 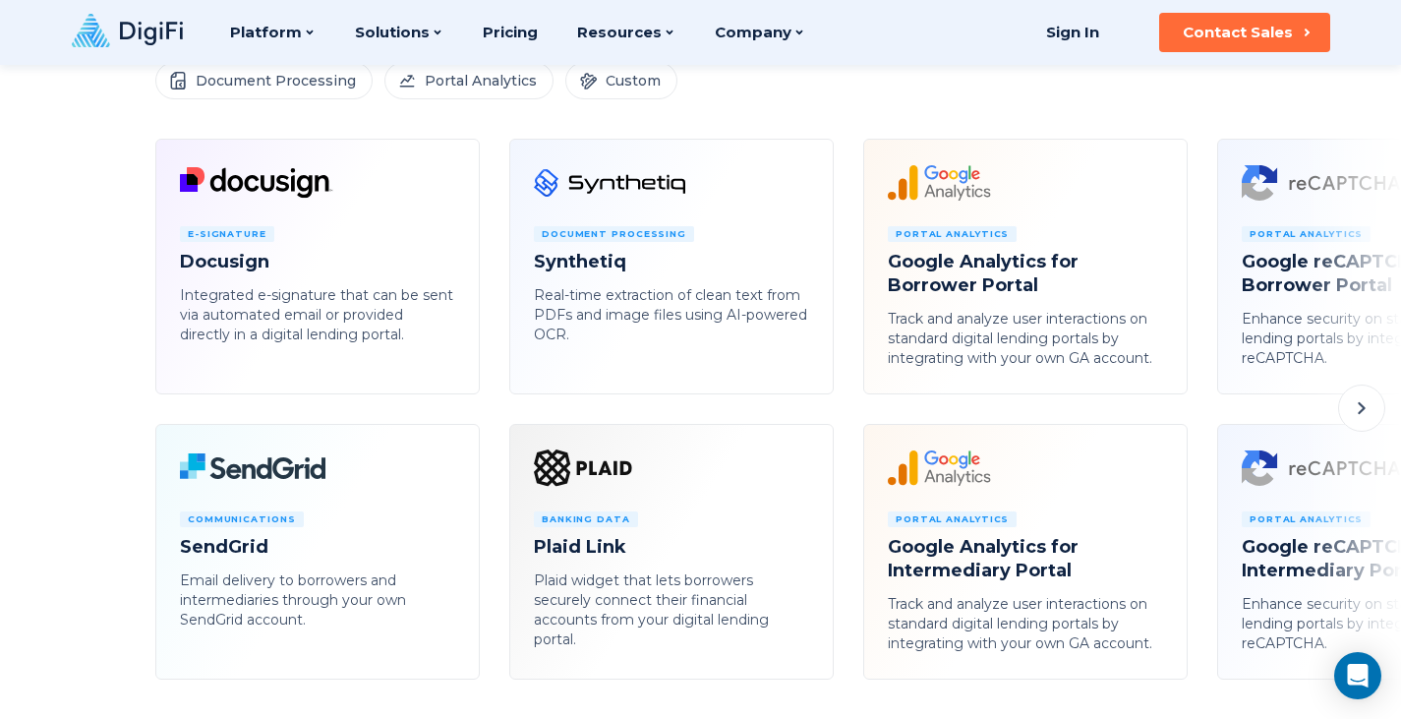 What do you see at coordinates (242, 519) in the screenshot?
I see `span: Communications` at bounding box center [242, 519].